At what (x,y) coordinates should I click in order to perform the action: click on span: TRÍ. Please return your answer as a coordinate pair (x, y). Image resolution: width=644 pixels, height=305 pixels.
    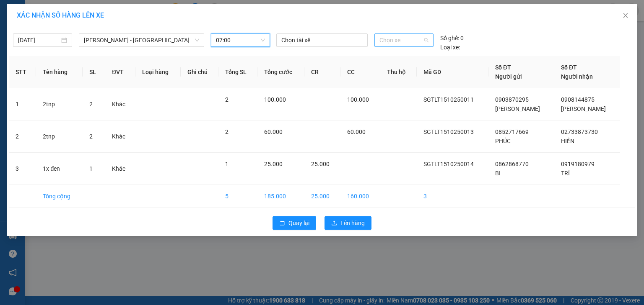
    Looking at the image, I should click on (565, 173).